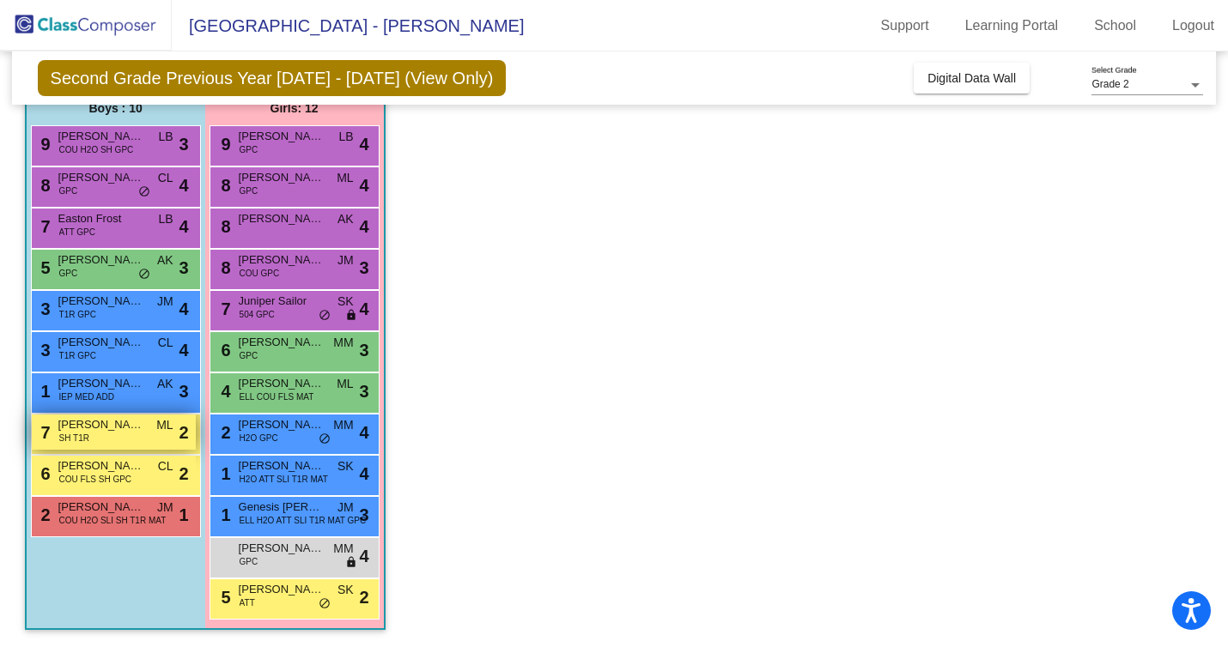 The width and height of the screenshot is (1228, 647). What do you see at coordinates (351, 563) in the screenshot?
I see `span: lock` at bounding box center [351, 563].